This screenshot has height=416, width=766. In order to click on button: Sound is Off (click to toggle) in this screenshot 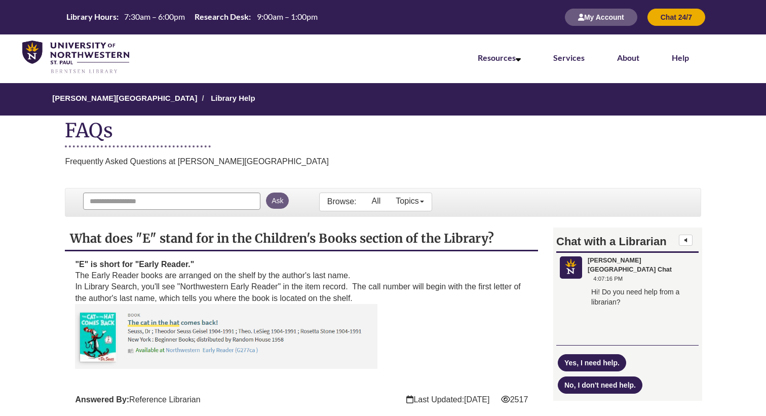, I will do `click(132, 12)`.